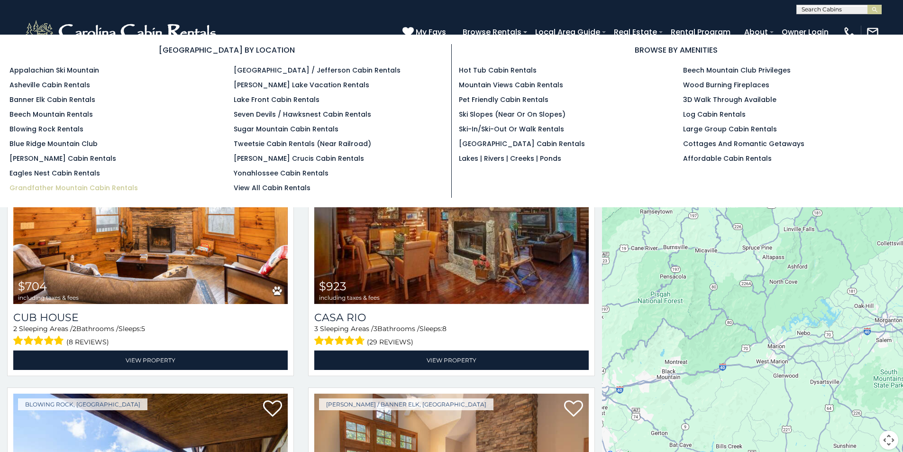  Describe the element at coordinates (700, 32) in the screenshot. I see `a: Rental Program` at that location.